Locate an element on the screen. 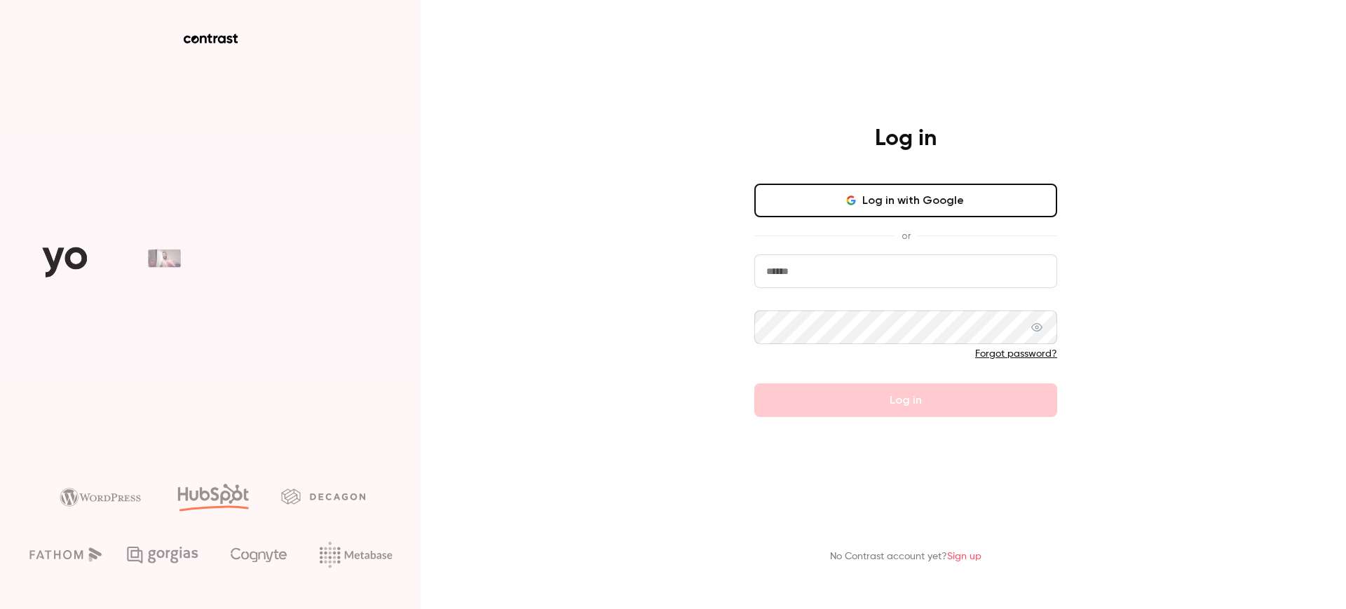 The width and height of the screenshot is (1346, 609). a: Sign up is located at coordinates (964, 557).